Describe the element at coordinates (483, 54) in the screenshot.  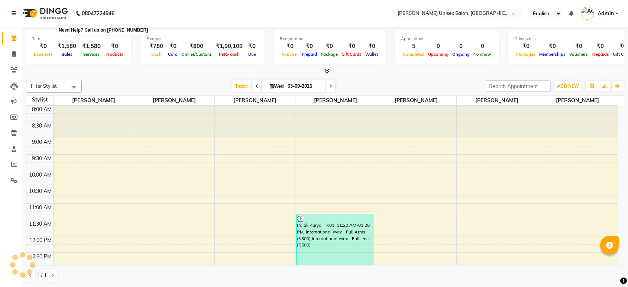
I see `span: No show` at that location.